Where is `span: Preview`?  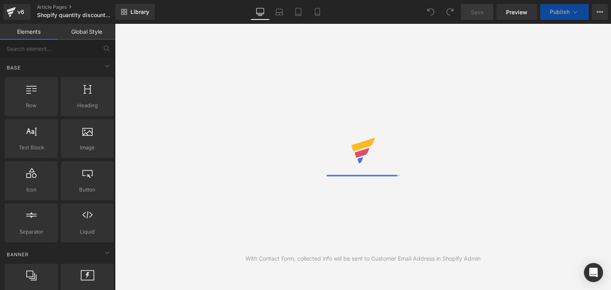 span: Preview is located at coordinates (517, 12).